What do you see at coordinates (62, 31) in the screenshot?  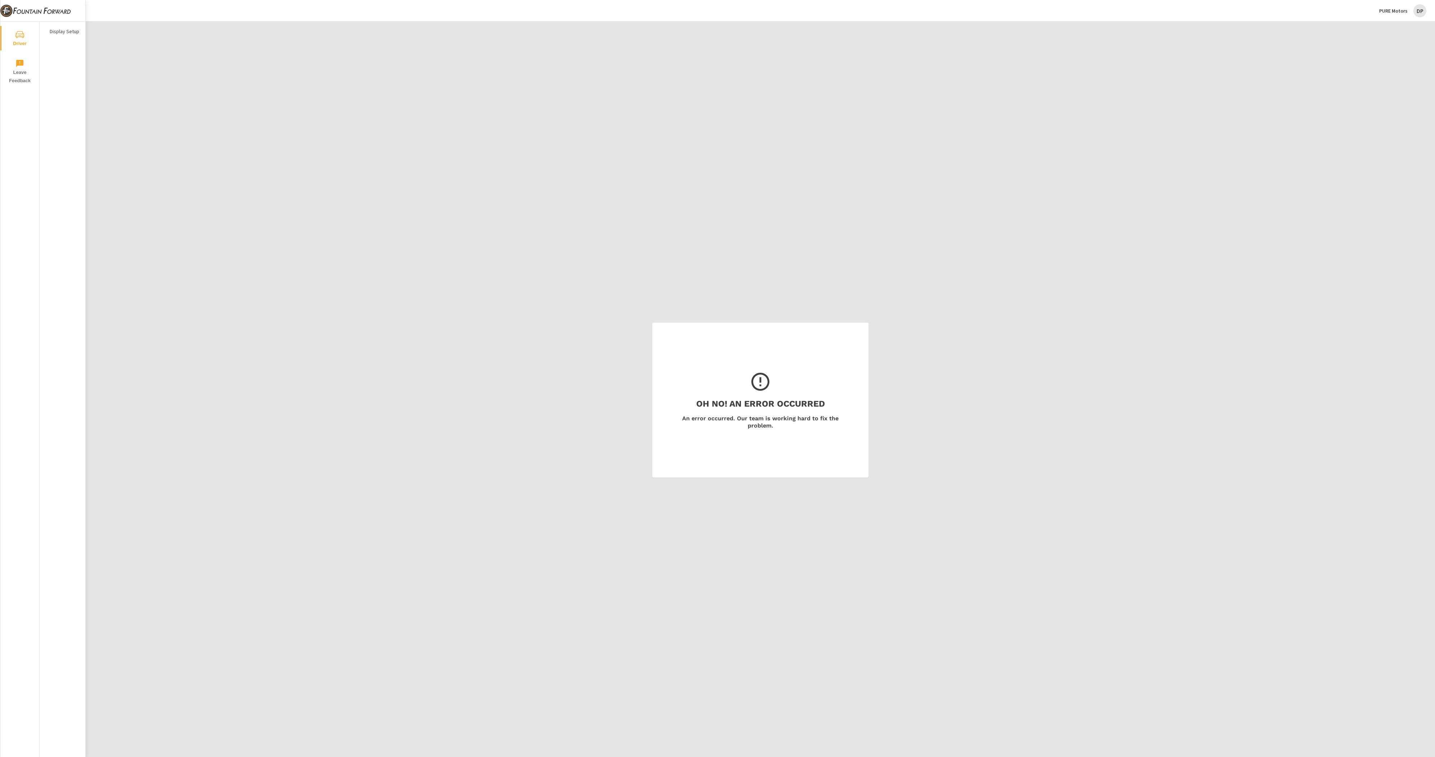 I see `div: Display Setup` at bounding box center [62, 31].